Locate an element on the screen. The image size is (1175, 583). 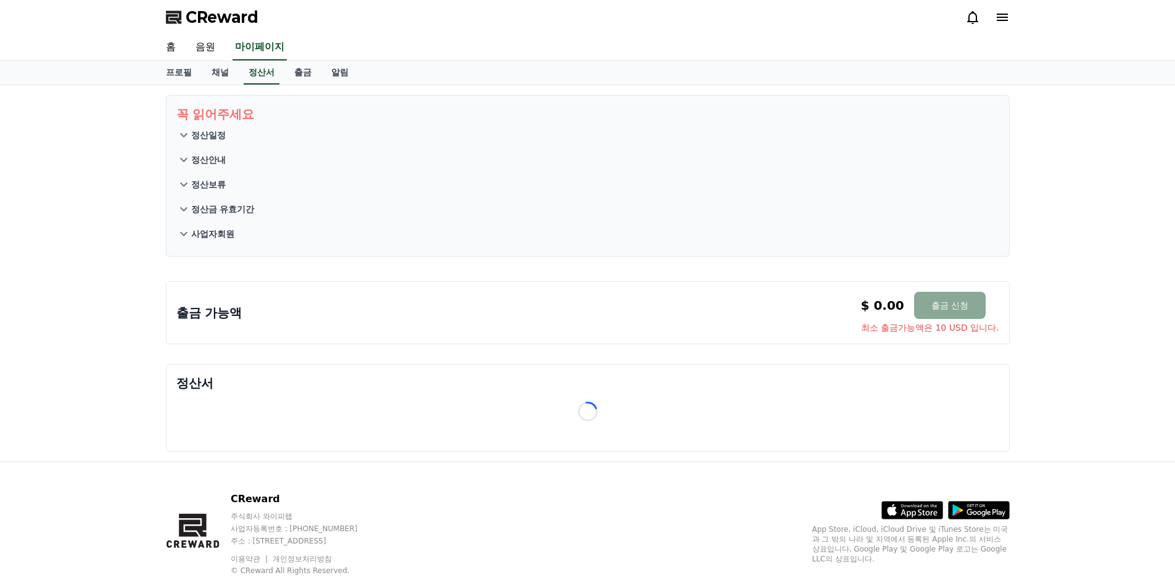
button: 정산금 유효기간 is located at coordinates (588, 209).